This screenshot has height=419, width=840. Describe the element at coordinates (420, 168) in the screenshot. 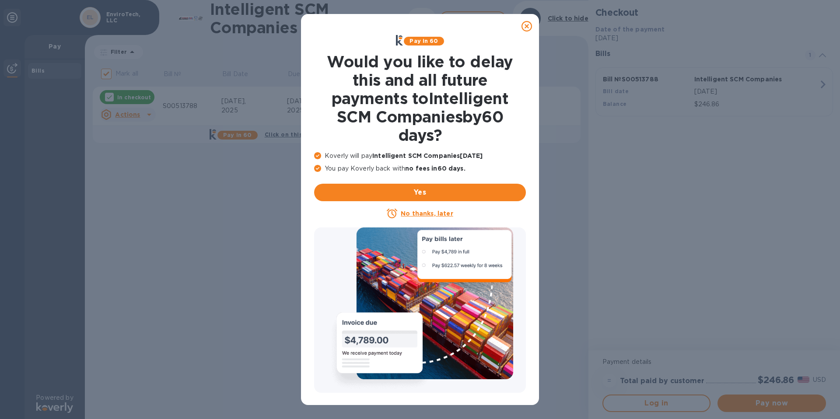

I see `p: You pay Koverly back with` at that location.